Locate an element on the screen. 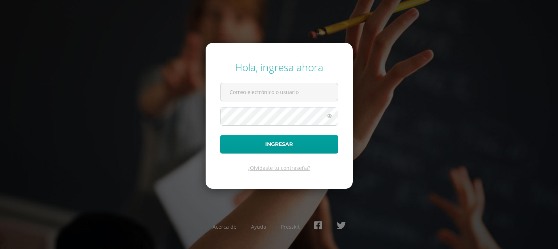  a: Acerca de is located at coordinates (225, 227).